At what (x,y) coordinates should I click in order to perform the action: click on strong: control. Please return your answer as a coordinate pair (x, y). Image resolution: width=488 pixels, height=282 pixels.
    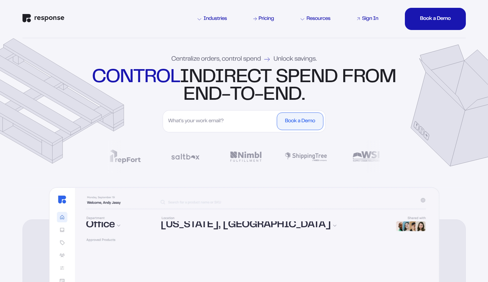
    Looking at the image, I should click on (136, 78).